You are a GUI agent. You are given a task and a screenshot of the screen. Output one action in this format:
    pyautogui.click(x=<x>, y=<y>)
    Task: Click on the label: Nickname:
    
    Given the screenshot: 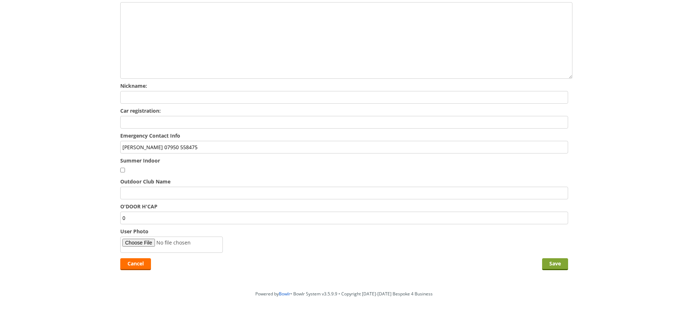 What is the action you would take?
    pyautogui.click(x=344, y=86)
    